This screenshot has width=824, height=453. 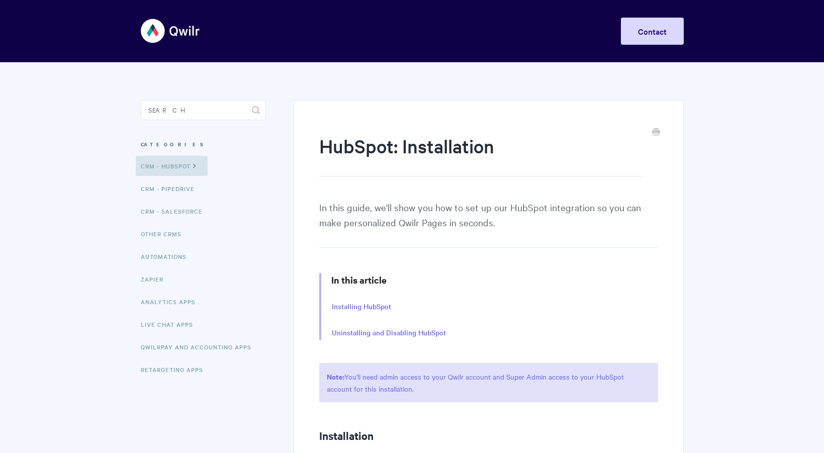 I want to click on a: Installing HubSpot, so click(x=361, y=307).